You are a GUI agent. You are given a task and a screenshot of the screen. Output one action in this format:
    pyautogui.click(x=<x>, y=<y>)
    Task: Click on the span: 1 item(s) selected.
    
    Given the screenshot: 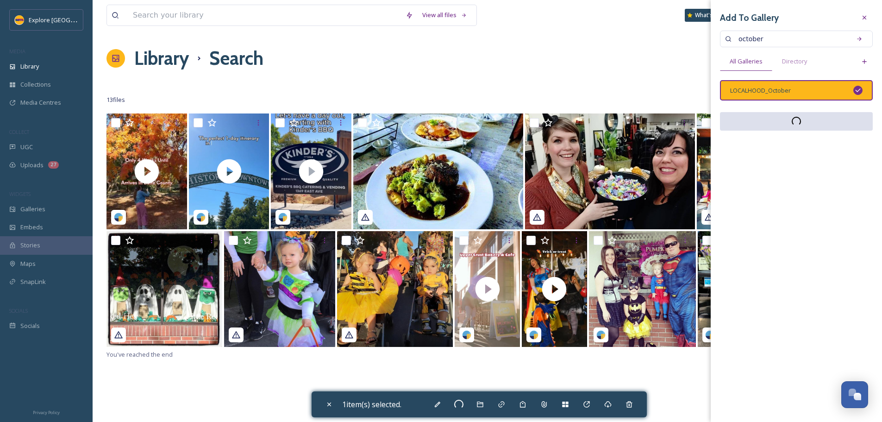 What is the action you would take?
    pyautogui.click(x=372, y=404)
    